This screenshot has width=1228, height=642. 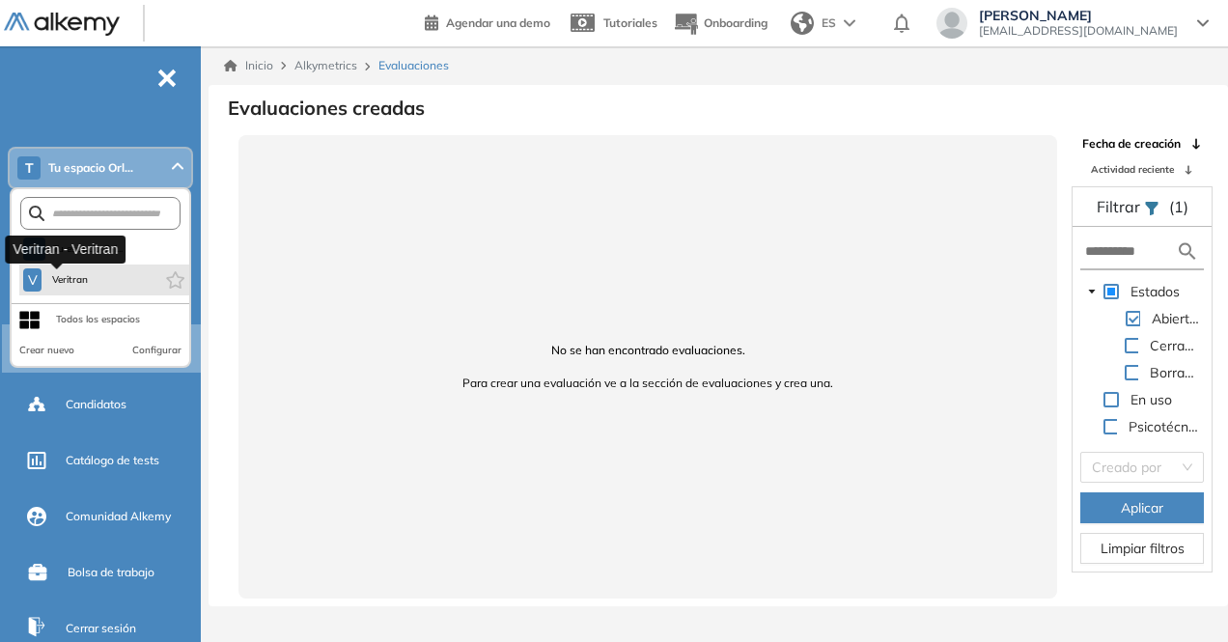 What do you see at coordinates (33, 280) in the screenshot?
I see `span: V` at bounding box center [33, 280].